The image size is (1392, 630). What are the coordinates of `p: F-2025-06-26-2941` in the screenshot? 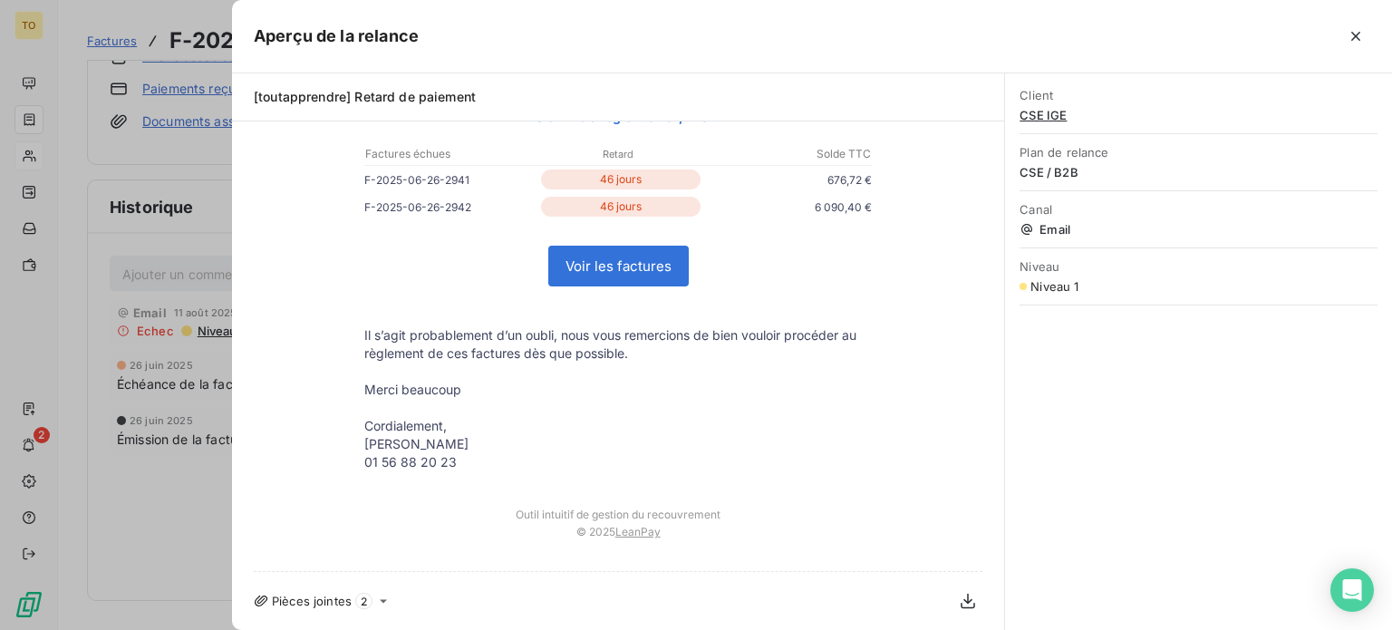 It's located at (450, 179).